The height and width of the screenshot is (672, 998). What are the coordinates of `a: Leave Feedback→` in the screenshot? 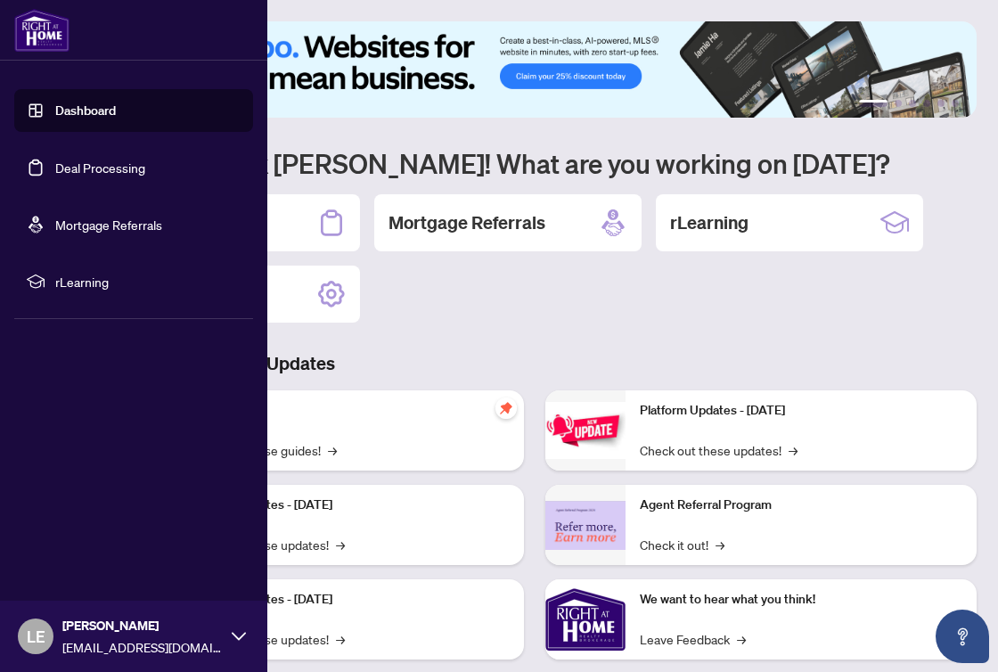 It's located at (692, 639).